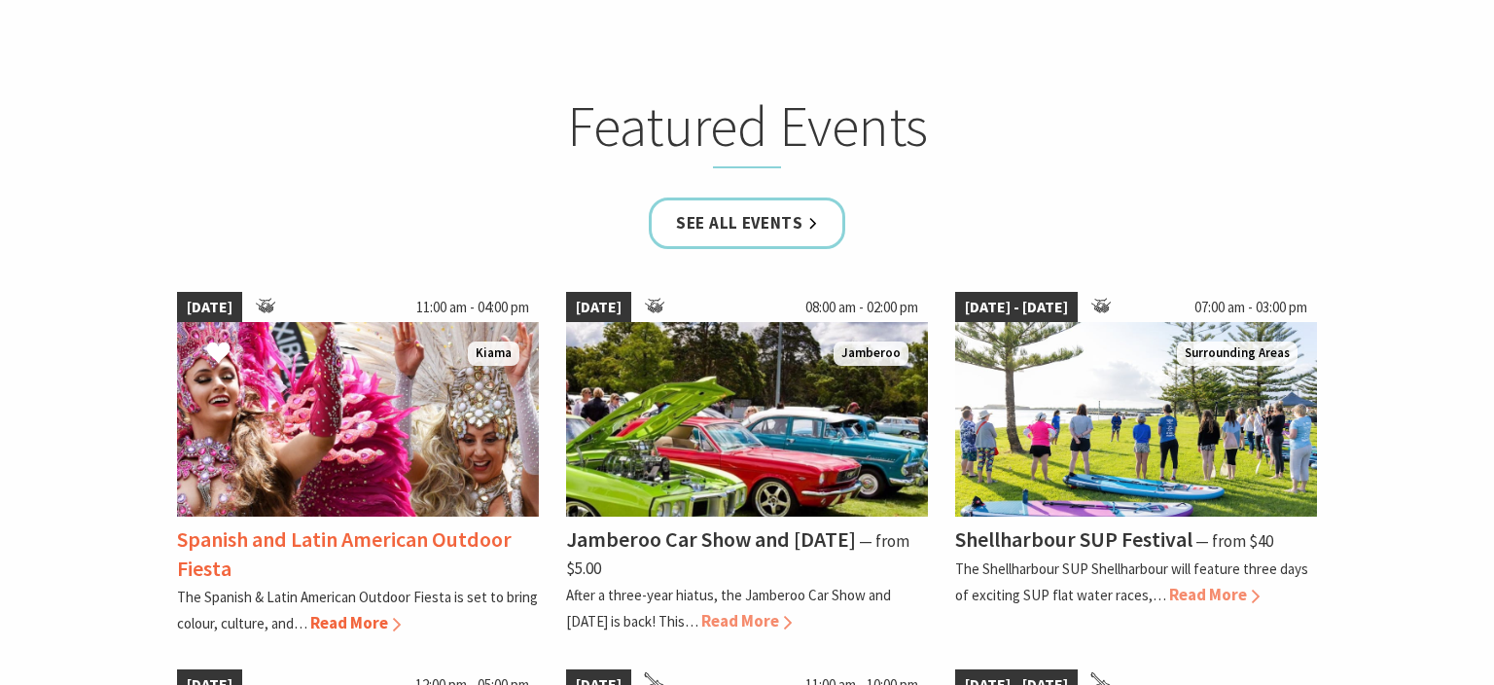 The width and height of the screenshot is (1494, 685). Describe the element at coordinates (493, 353) in the screenshot. I see `span: Kiama` at that location.